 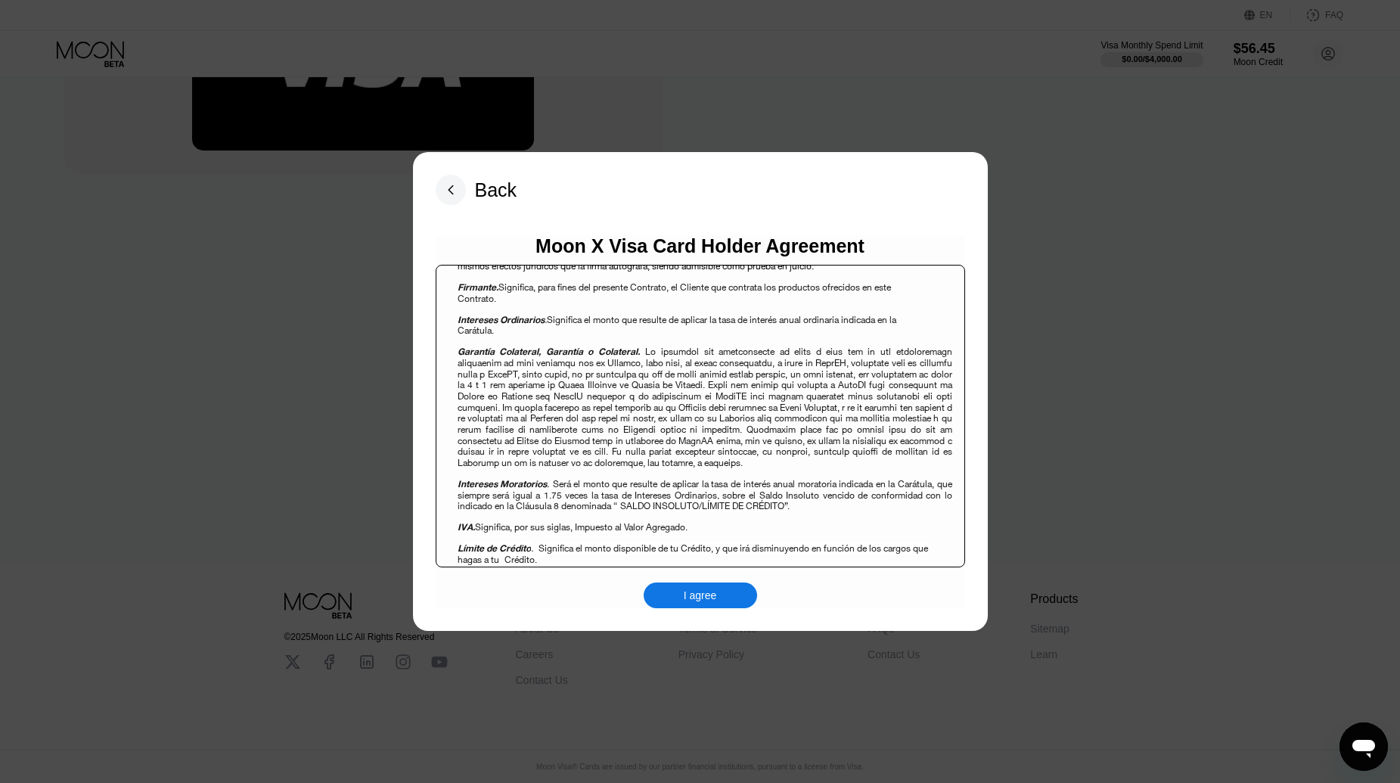 I want to click on span: L, so click(x=460, y=547).